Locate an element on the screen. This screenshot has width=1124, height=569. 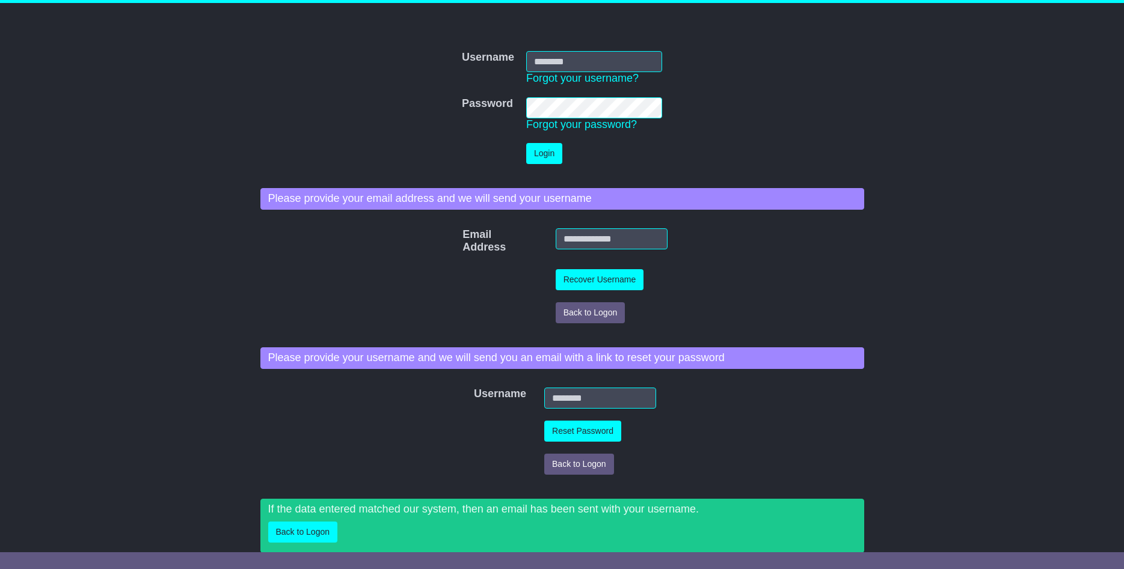
div: Please provide your username and we will send you an email with a link to reset your password is located at coordinates (562, 358).